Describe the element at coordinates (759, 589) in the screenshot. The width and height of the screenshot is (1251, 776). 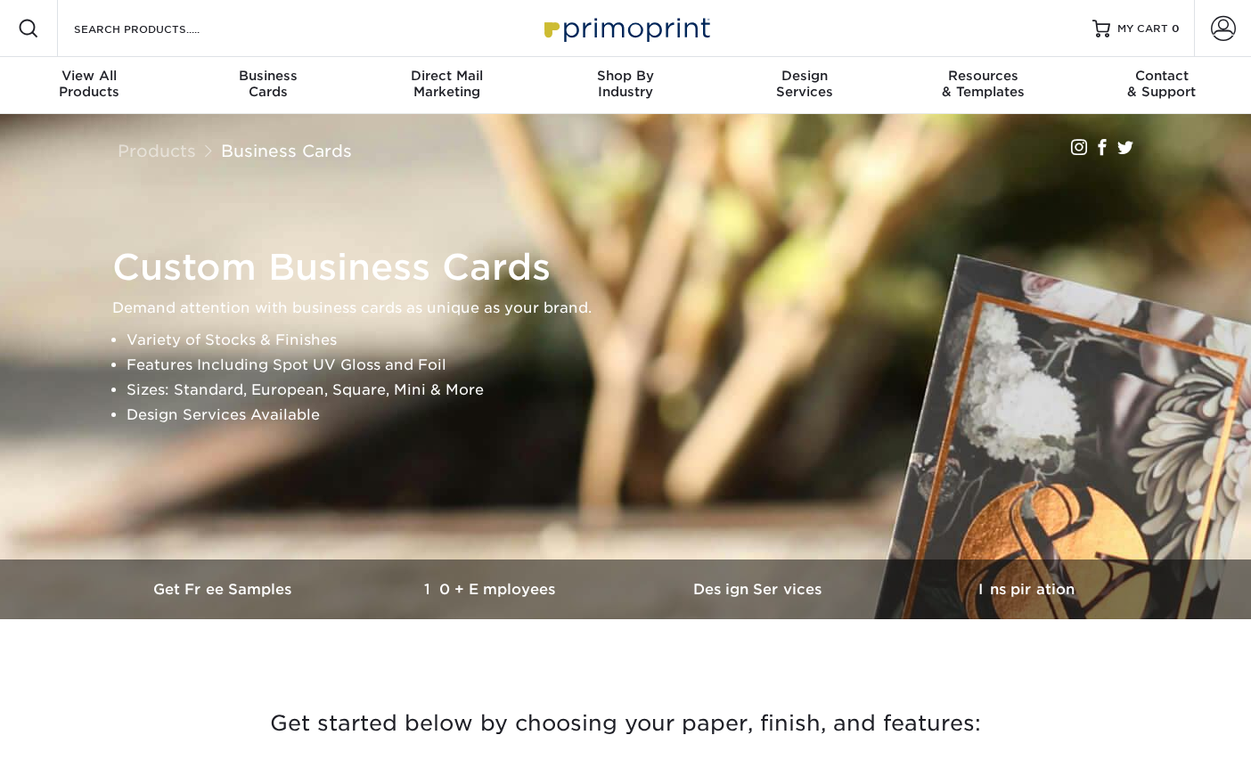
I see `a: Design Services` at that location.